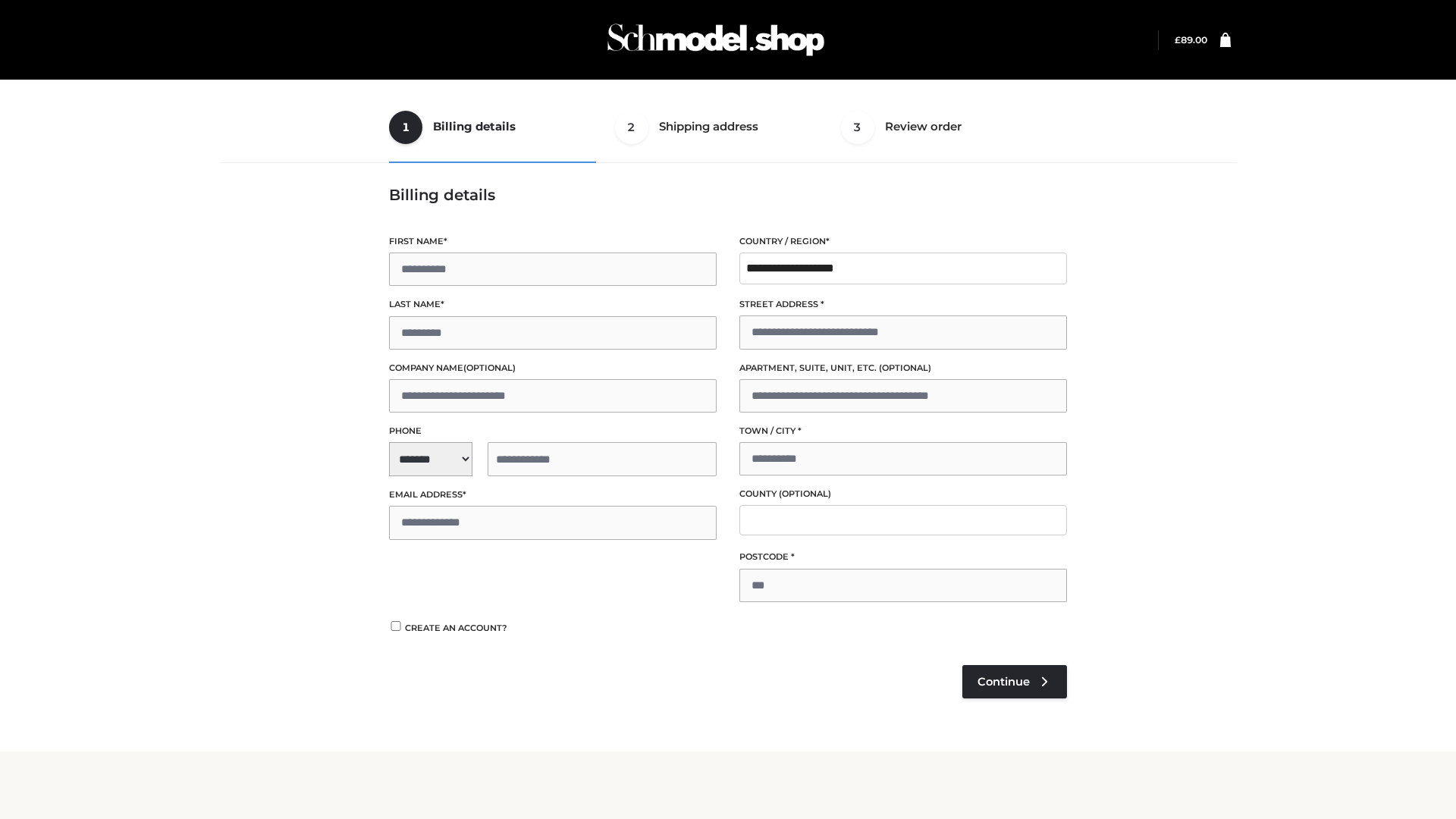 The image size is (1456, 819). What do you see at coordinates (552, 304) in the screenshot?
I see `label: Last name` at bounding box center [552, 304].